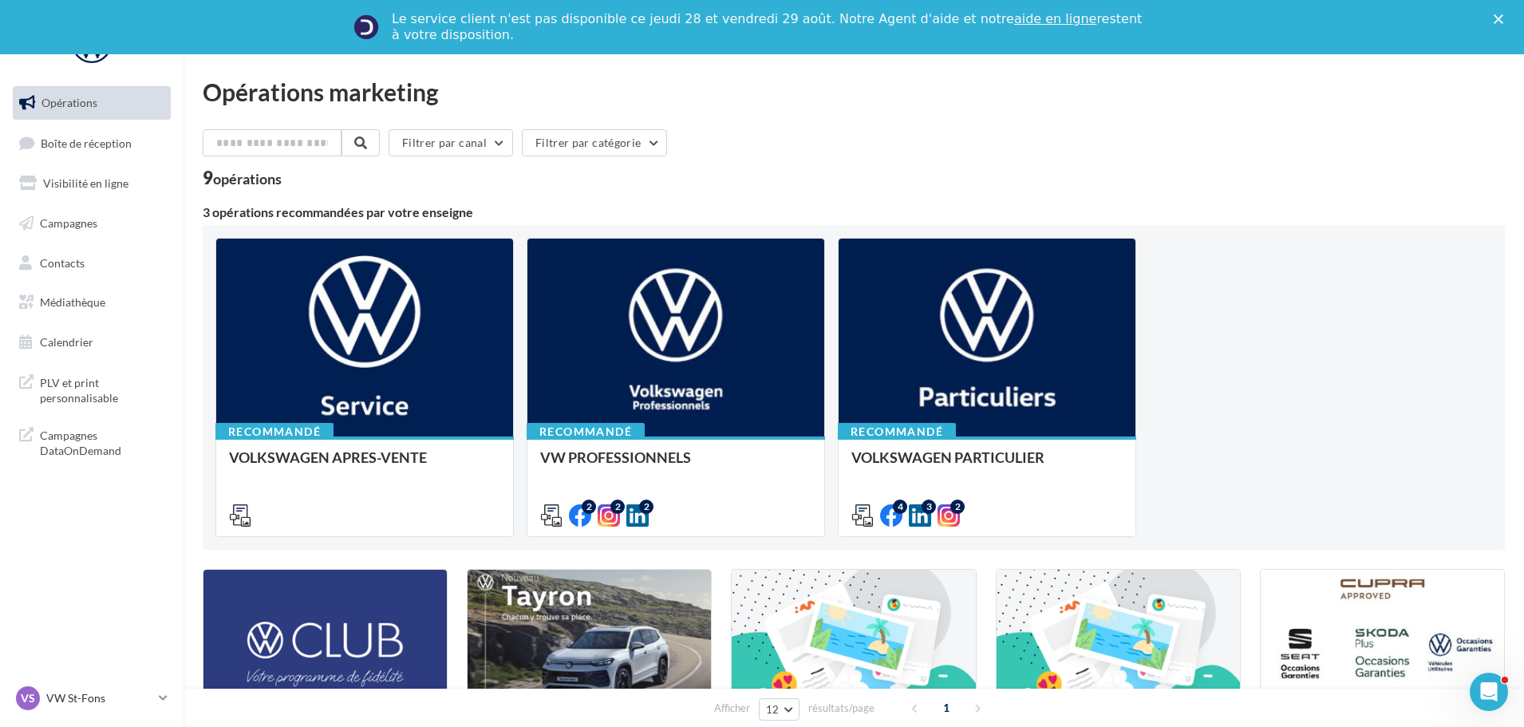 The height and width of the screenshot is (727, 1524). What do you see at coordinates (594, 143) in the screenshot?
I see `button: Filtrer par catégorie` at bounding box center [594, 143].